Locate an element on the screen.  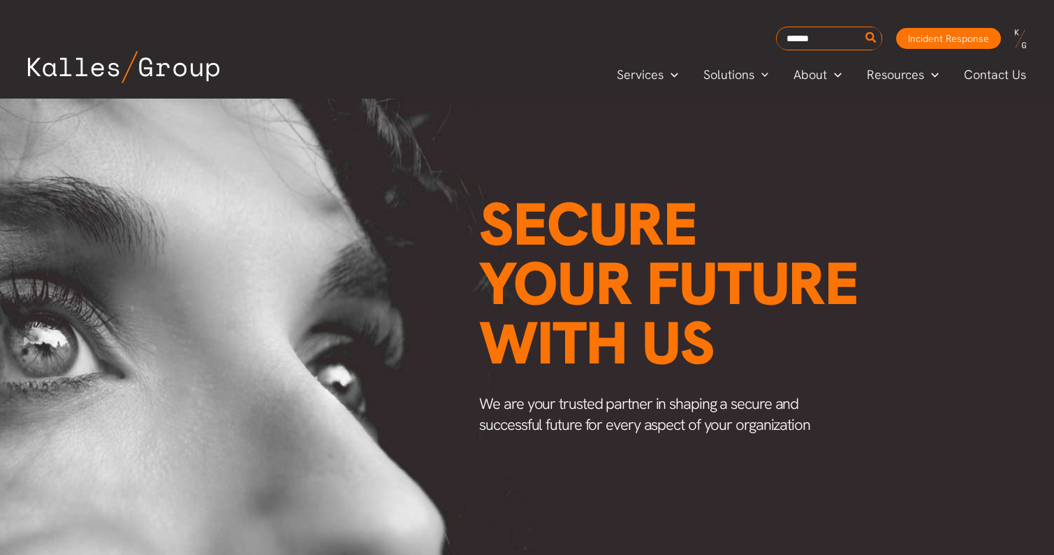
span: Services is located at coordinates (640, 75).